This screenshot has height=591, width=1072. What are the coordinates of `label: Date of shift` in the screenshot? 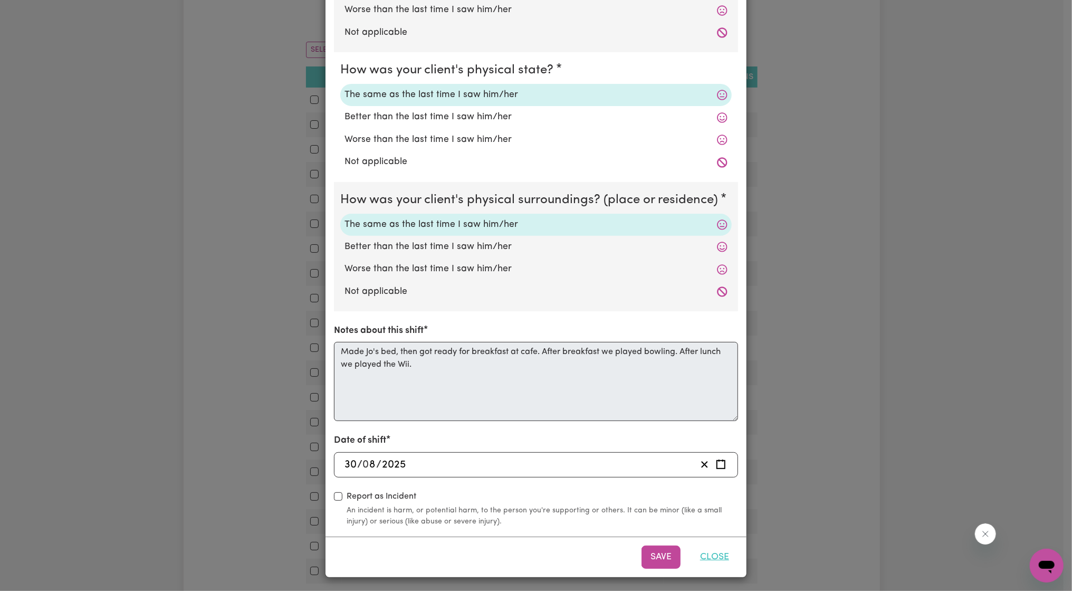 It's located at (360, 440).